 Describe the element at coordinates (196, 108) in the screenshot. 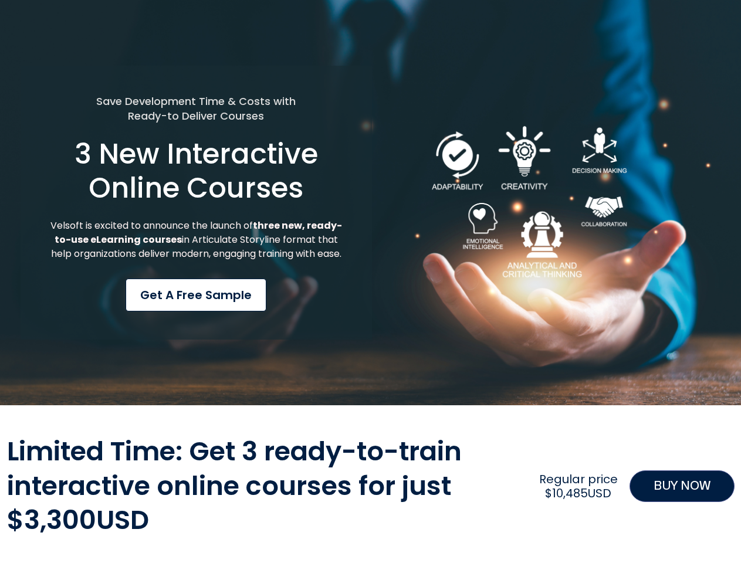

I see `h5: Save Development Time & Costs with Ready-to Deliver Courses` at that location.